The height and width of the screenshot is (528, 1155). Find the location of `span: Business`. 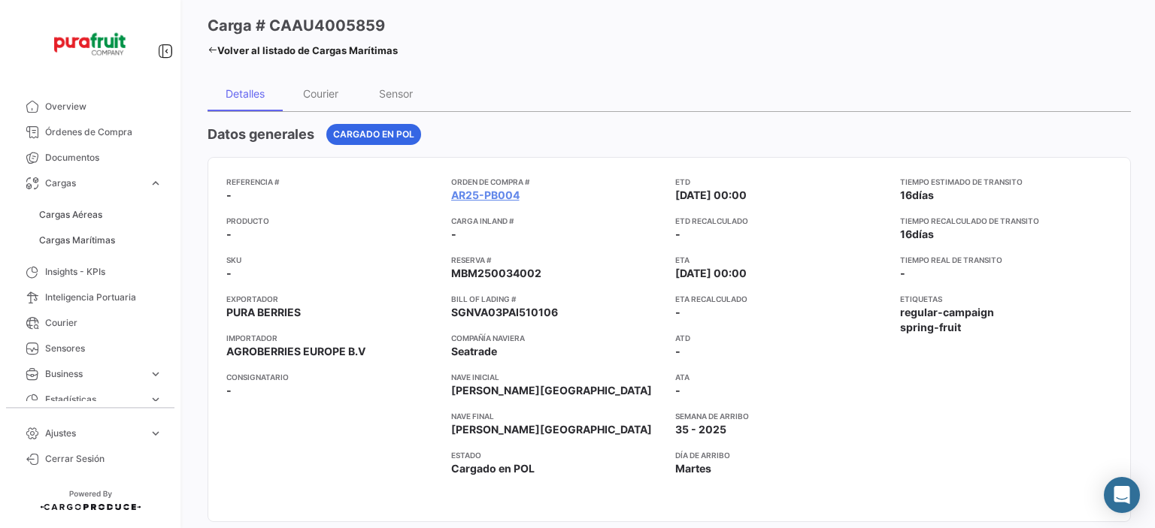

span: Business is located at coordinates (94, 374).